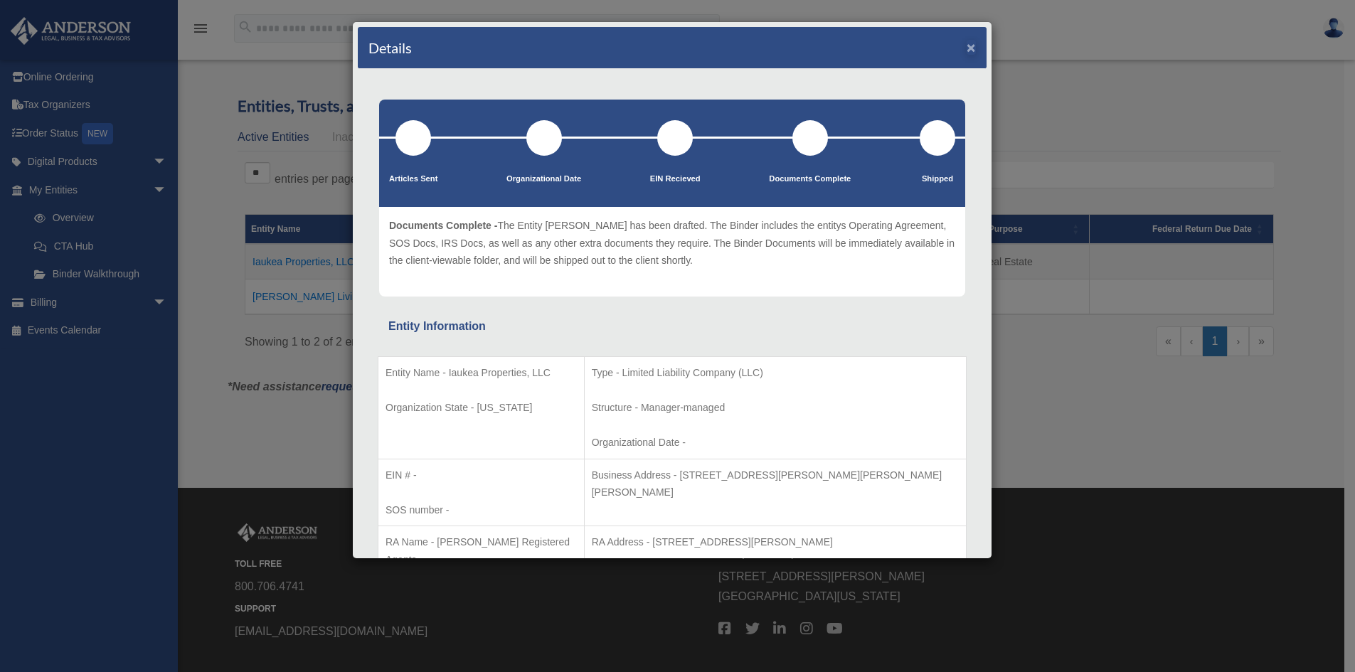 The height and width of the screenshot is (672, 1355). What do you see at coordinates (390, 48) in the screenshot?
I see `h4: Details` at bounding box center [390, 48].